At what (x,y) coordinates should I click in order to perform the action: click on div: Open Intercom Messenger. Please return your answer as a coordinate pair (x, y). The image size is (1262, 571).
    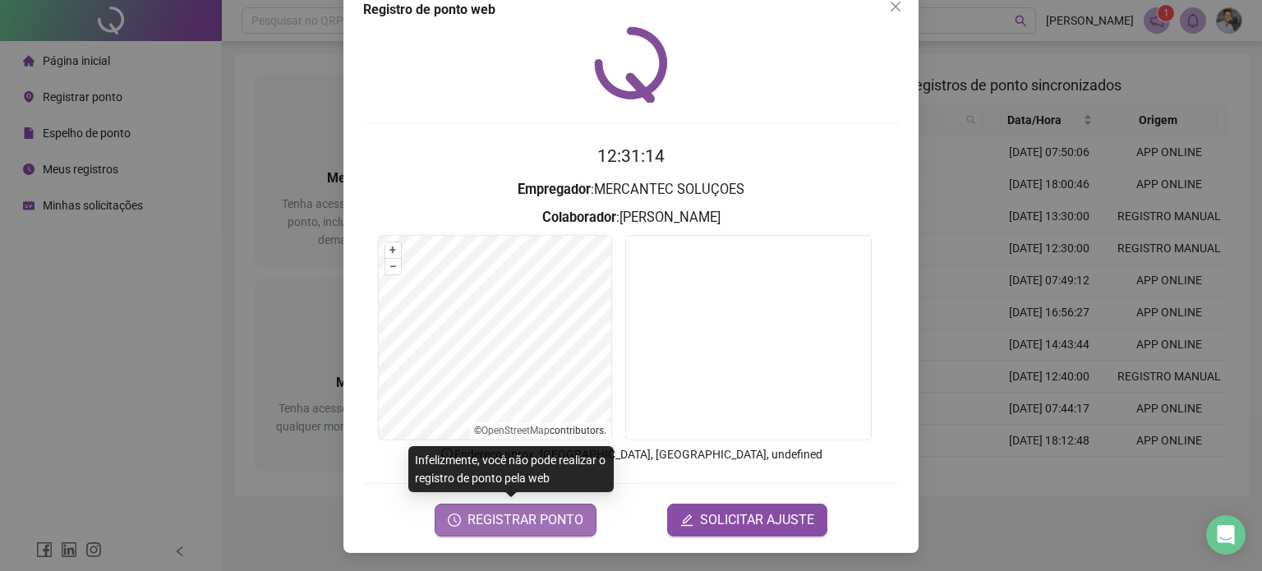
    Looking at the image, I should click on (1226, 535).